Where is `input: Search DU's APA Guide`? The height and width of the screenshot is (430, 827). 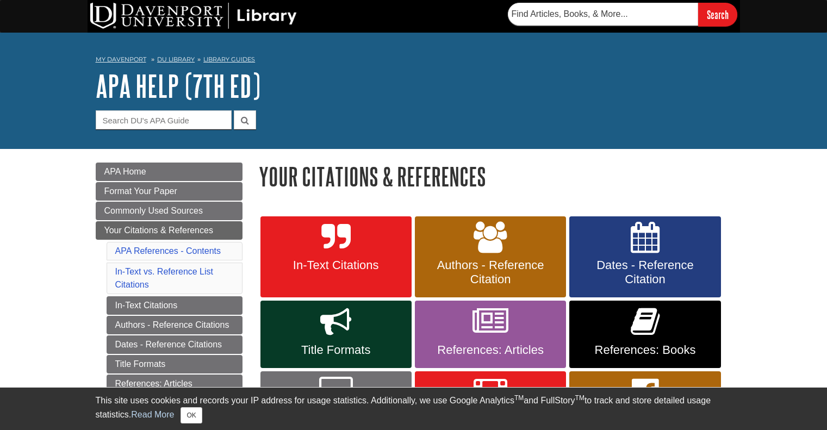 input: Search DU's APA Guide is located at coordinates (164, 120).